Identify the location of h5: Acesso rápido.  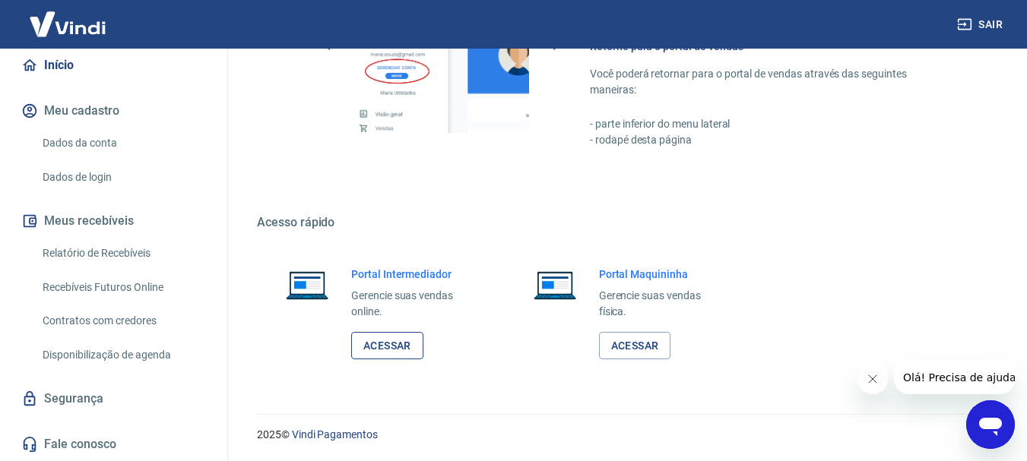
(623, 223).